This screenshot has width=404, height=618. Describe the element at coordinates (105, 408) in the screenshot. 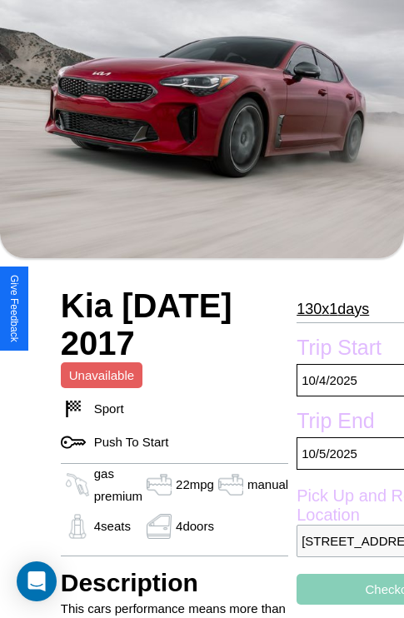

I see `p: Sport` at that location.